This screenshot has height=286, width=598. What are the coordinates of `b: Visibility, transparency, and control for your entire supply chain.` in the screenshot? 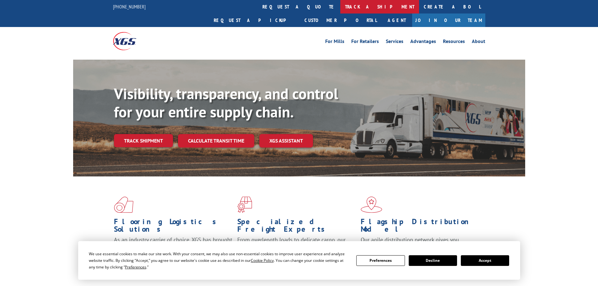 It's located at (226, 103).